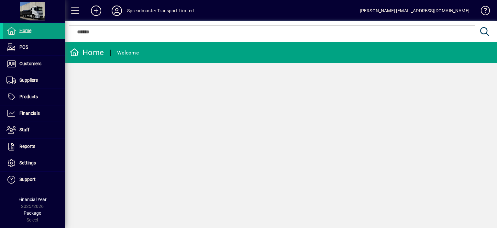 The height and width of the screenshot is (228, 497). What do you see at coordinates (28, 179) in the screenshot?
I see `span: Support` at bounding box center [28, 179].